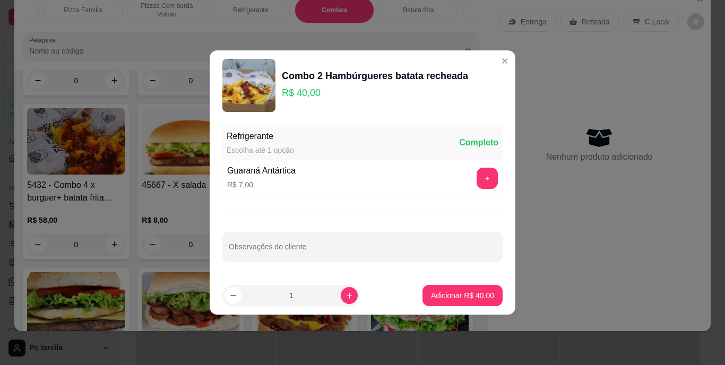 The width and height of the screenshot is (725, 365). I want to click on p: R$ 7,00, so click(261, 185).